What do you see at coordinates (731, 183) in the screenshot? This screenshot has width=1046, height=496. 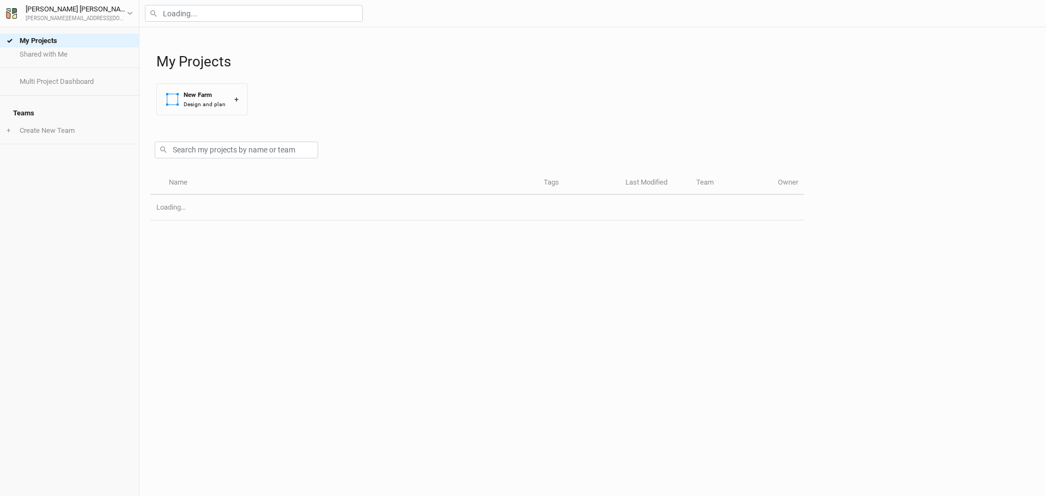 I see `th: Team` at bounding box center [731, 183].